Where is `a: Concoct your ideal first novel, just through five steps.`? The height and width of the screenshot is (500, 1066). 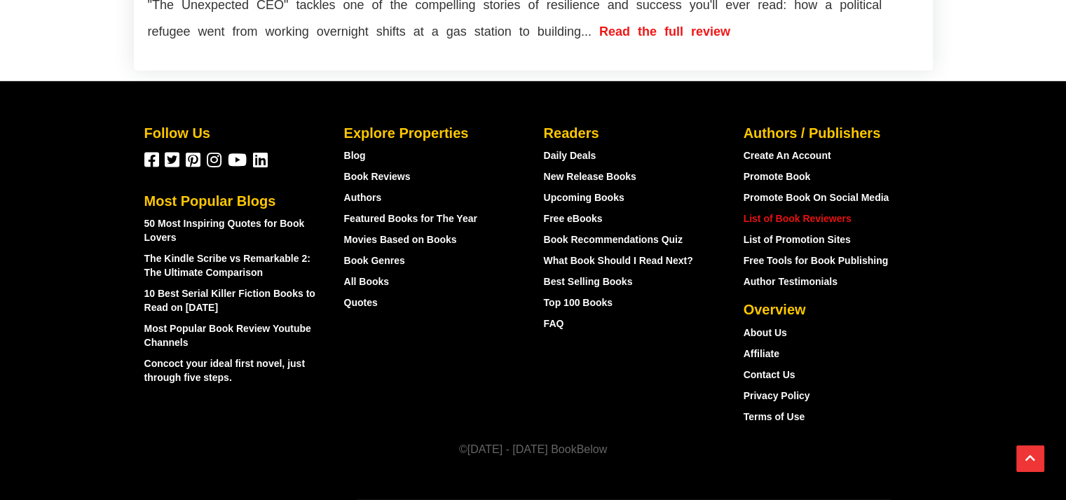
a: Concoct your ideal first novel, just through five steps. is located at coordinates (224, 371).